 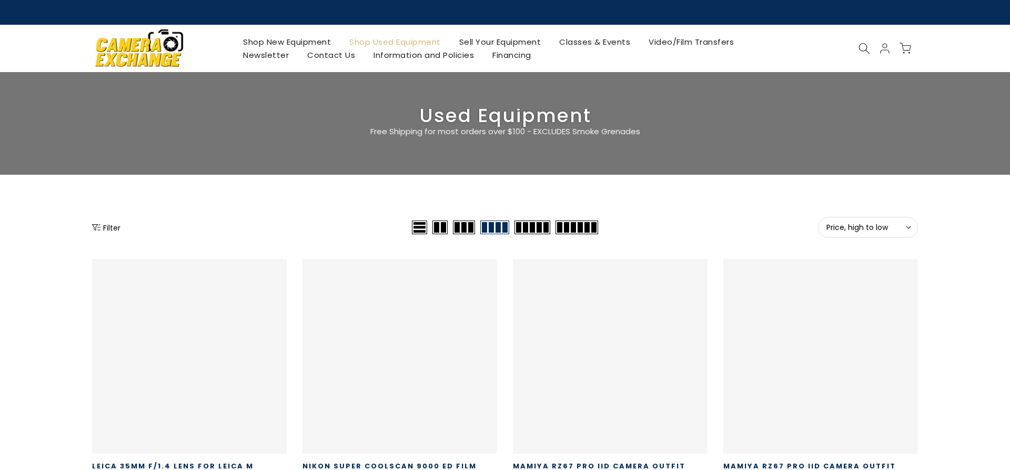 I want to click on button: Show filters, so click(x=106, y=227).